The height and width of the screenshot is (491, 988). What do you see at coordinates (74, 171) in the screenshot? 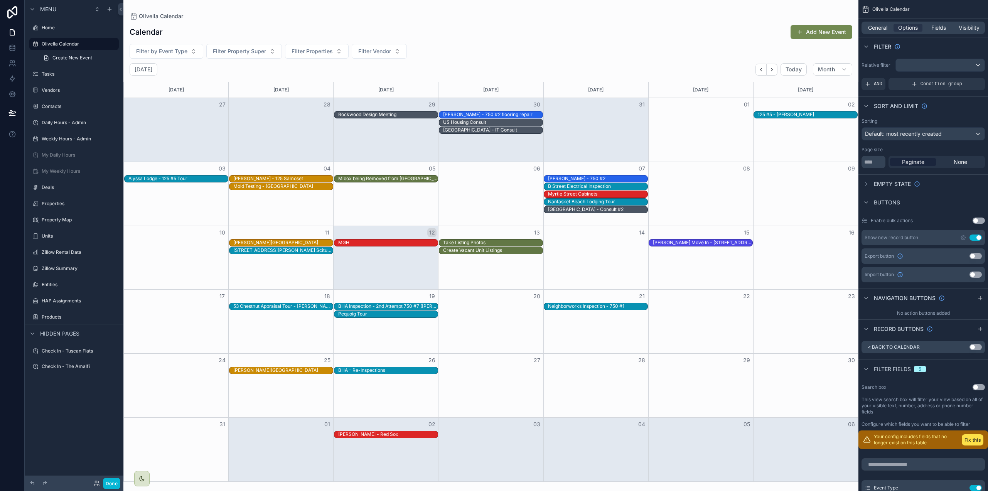
I see `a: My Weekly Hours` at bounding box center [74, 171].